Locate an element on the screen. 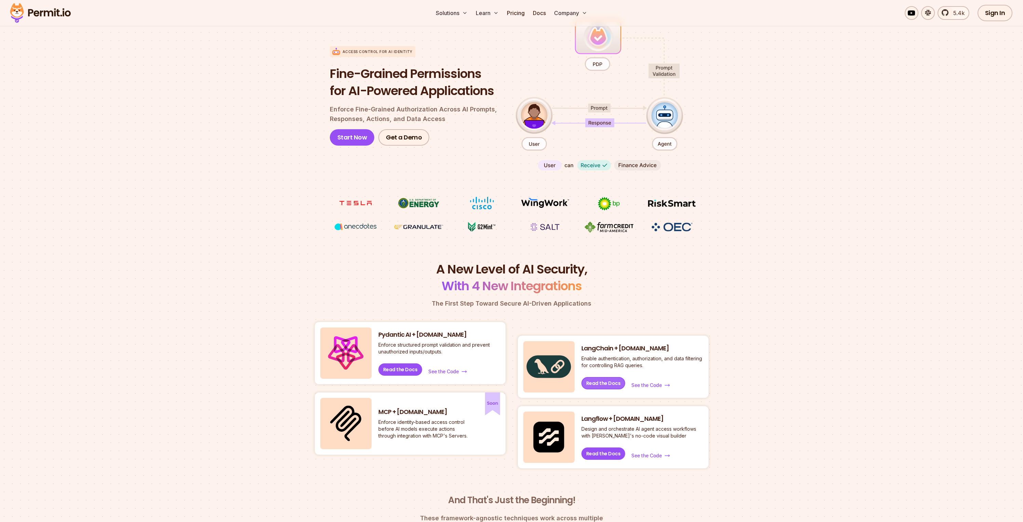 Image resolution: width=1023 pixels, height=522 pixels. button: Company is located at coordinates (570, 13).